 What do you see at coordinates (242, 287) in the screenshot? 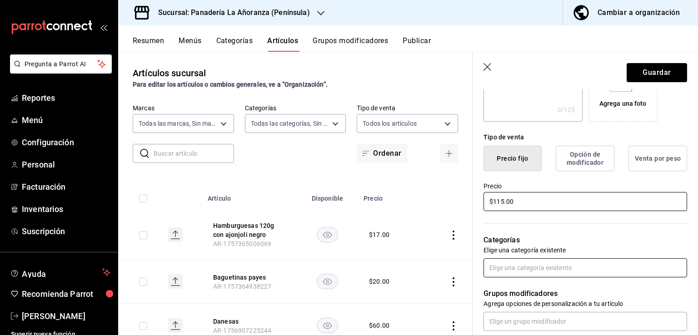
I see `span: AR-1757364938227` at bounding box center [242, 287].